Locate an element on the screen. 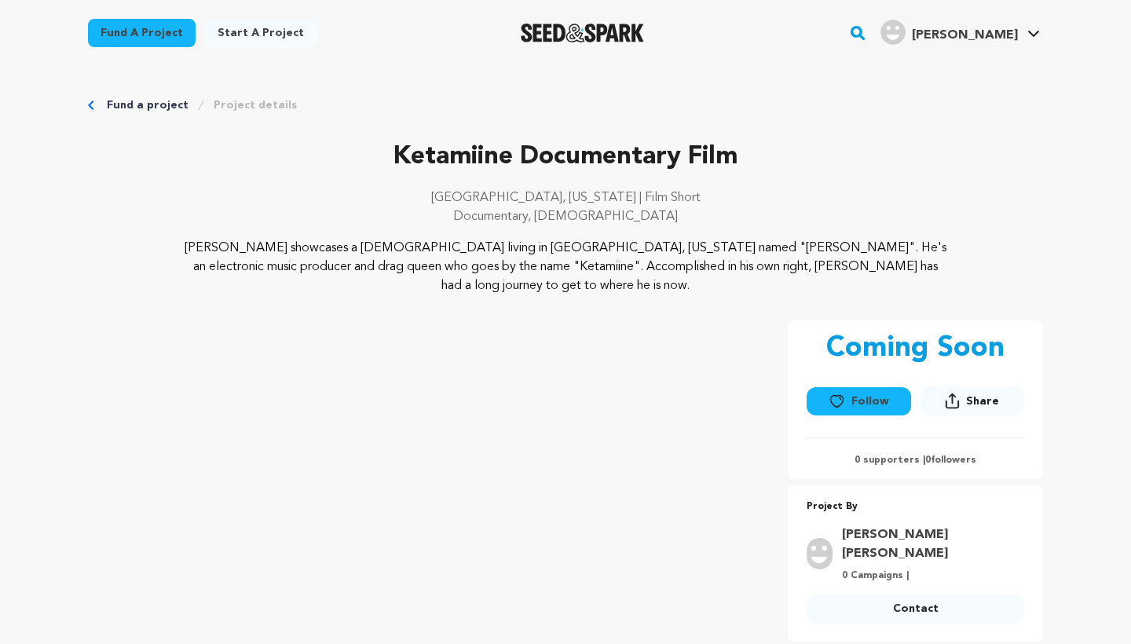 The image size is (1131, 644). p: Coming Soon is located at coordinates (915, 349).